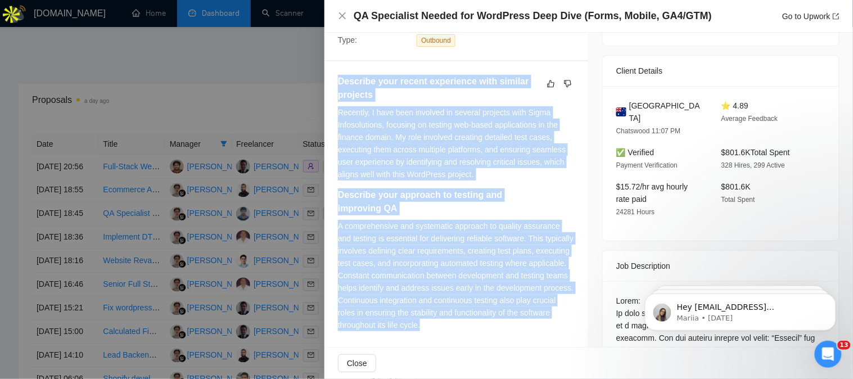  What do you see at coordinates (456, 275) in the screenshot?
I see `div: A comprehensive and systematic approach to quality assurance and testing is essential for deliver...` at bounding box center [456, 275].